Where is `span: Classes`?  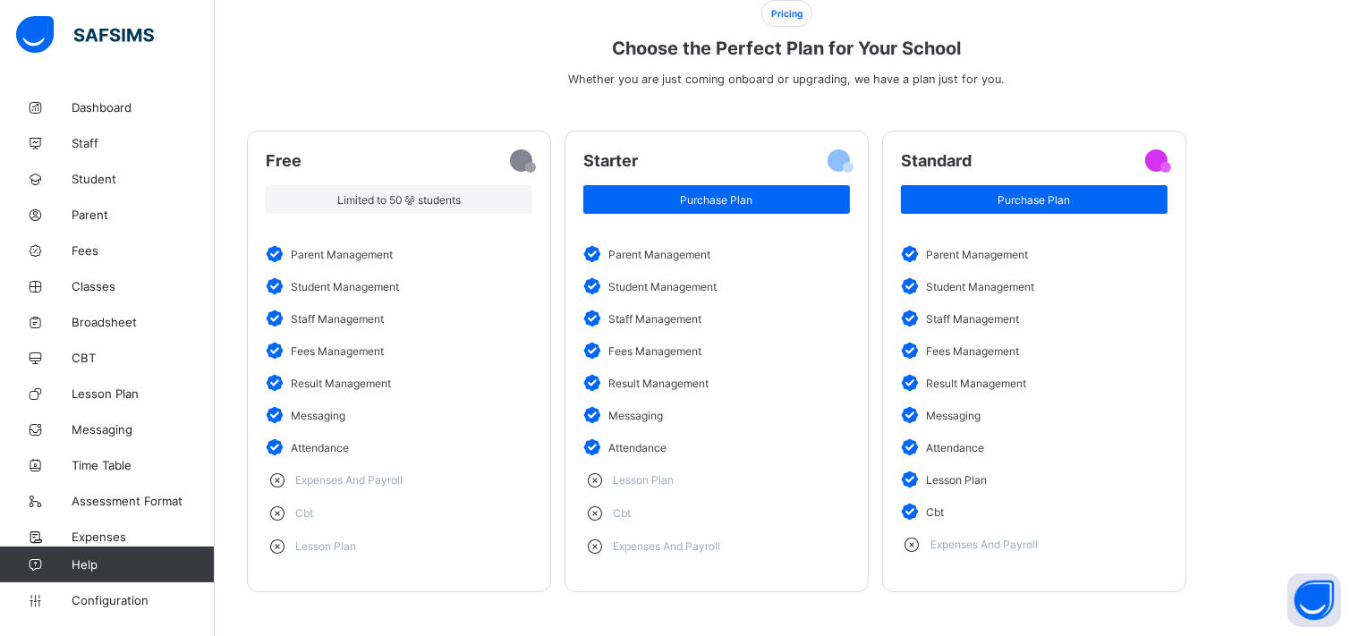
span: Classes is located at coordinates (143, 286).